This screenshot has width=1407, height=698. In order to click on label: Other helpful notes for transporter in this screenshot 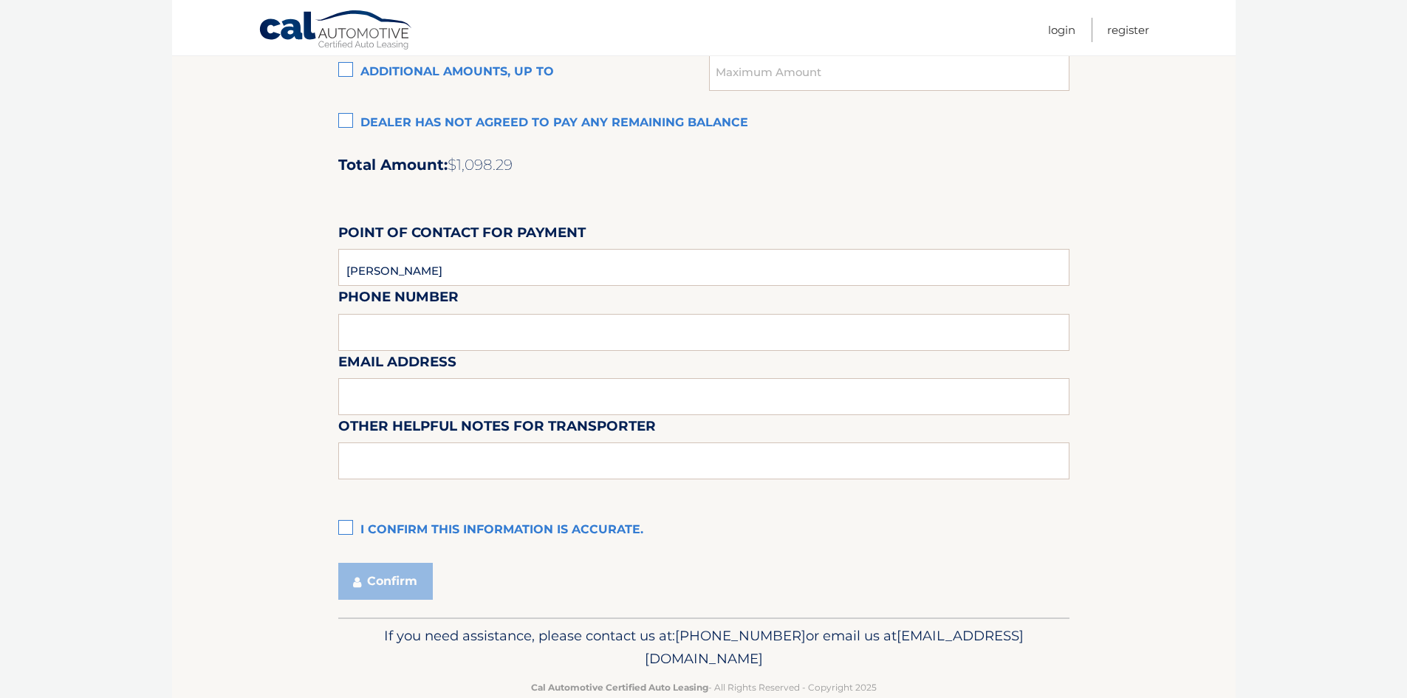, I will do `click(497, 428)`.